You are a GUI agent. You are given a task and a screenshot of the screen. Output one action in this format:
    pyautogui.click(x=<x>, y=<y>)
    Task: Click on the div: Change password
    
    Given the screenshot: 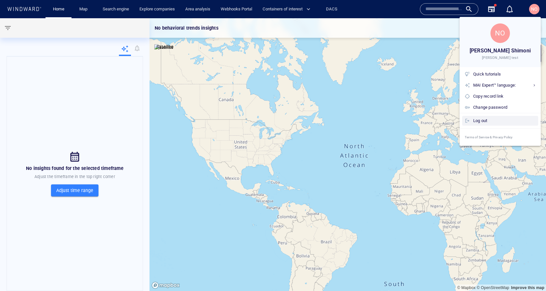 What is the action you would take?
    pyautogui.click(x=505, y=107)
    